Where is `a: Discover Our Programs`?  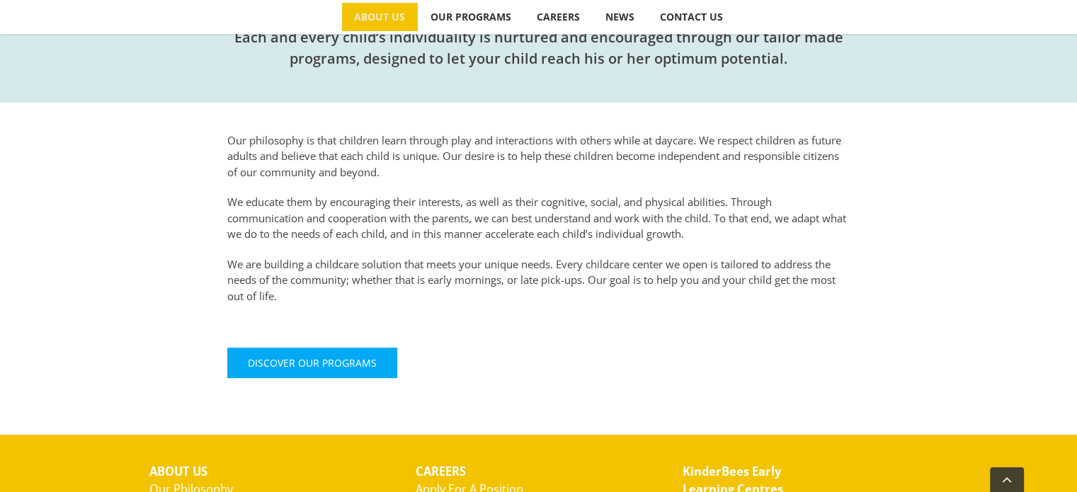
a: Discover Our Programs is located at coordinates (312, 363).